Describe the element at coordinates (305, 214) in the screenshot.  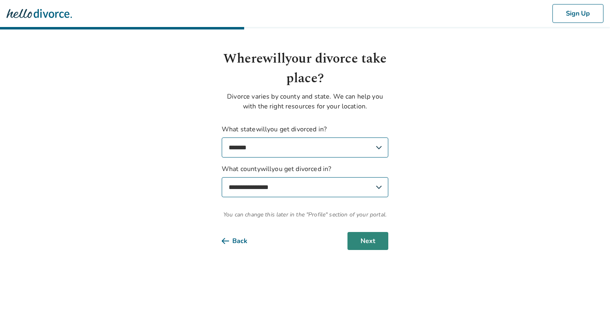
I see `span: You can change this later in the "Profile" section of your portal.` at that location.